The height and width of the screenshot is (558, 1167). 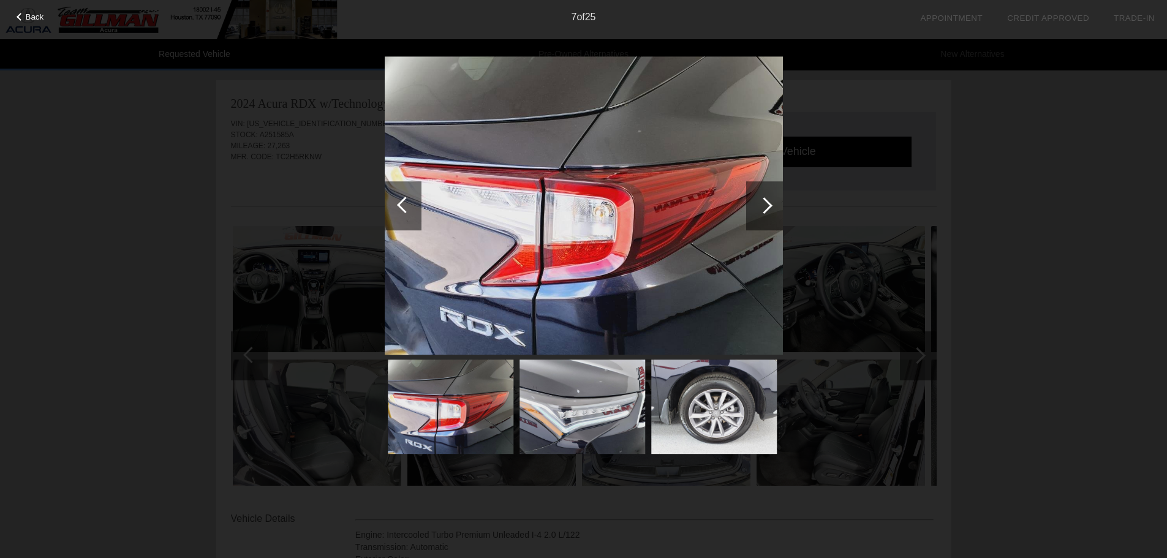 What do you see at coordinates (951, 18) in the screenshot?
I see `a: Appointment` at bounding box center [951, 18].